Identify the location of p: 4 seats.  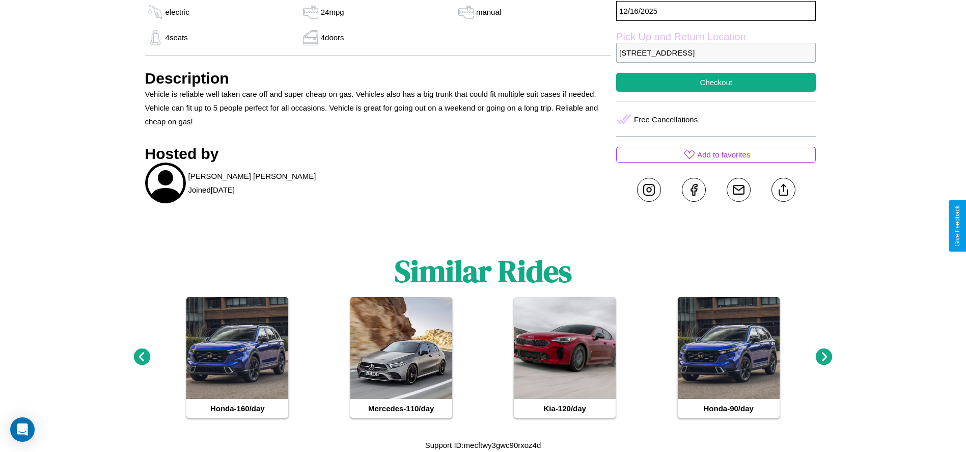
(177, 37).